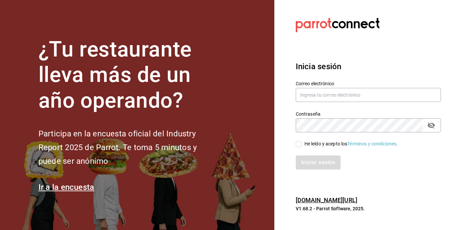 Image resolution: width=457 pixels, height=230 pixels. Describe the element at coordinates (369, 95) in the screenshot. I see `input: Ingresa tu correo electrónico` at that location.